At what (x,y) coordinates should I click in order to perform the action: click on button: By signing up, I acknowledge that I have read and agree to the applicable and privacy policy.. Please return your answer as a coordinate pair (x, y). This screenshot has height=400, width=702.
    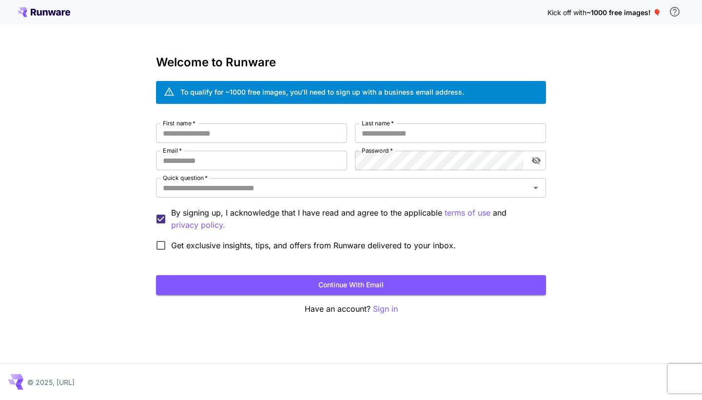
    Looking at the image, I should click on (467, 212).